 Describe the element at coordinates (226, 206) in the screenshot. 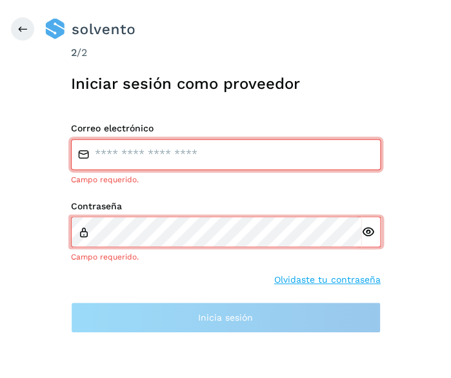

I see `label: Contraseña` at that location.